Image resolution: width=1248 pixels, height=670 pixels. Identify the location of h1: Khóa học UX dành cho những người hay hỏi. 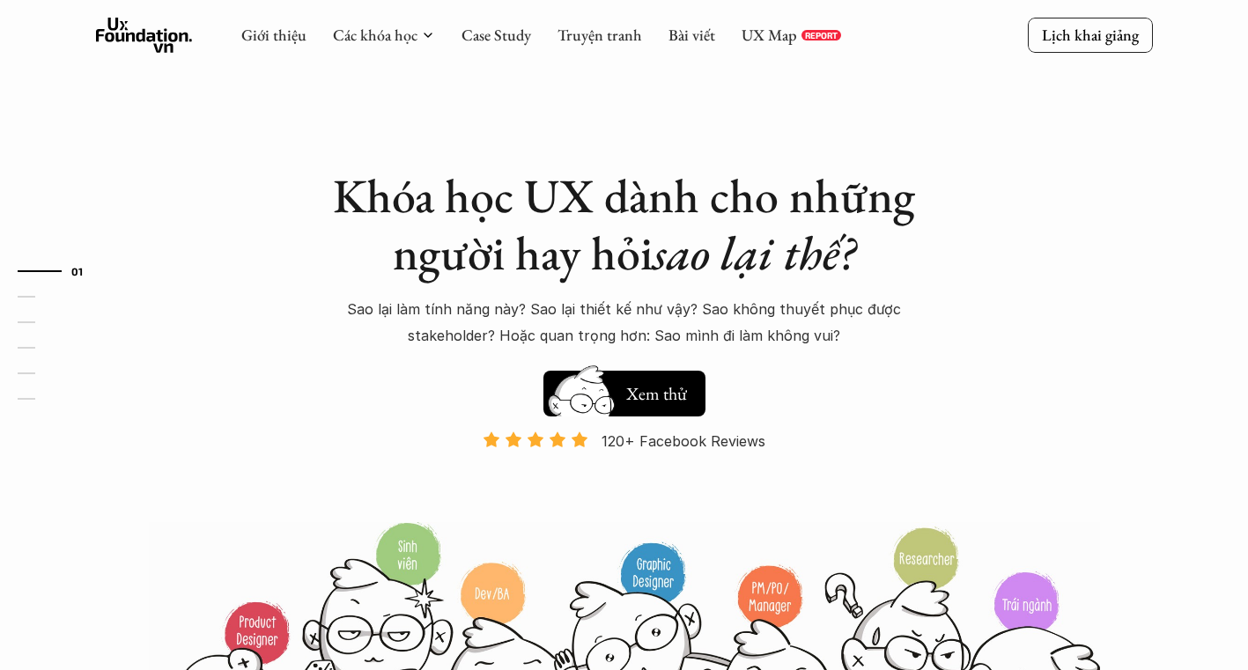
(624, 225).